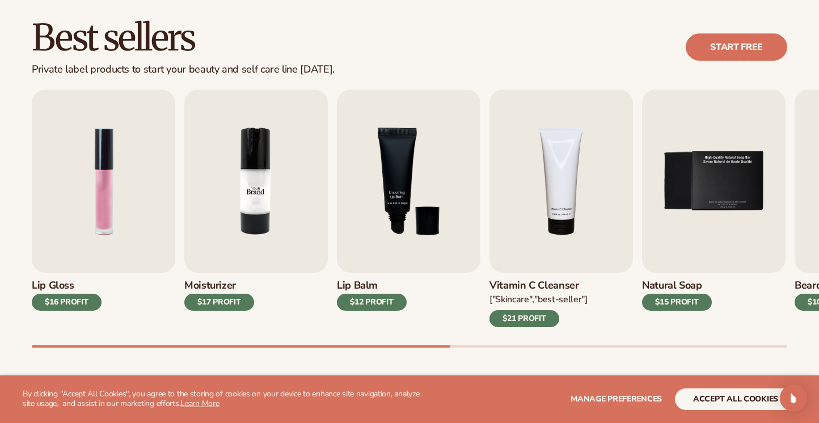 This screenshot has width=819, height=423. What do you see at coordinates (736, 399) in the screenshot?
I see `button: accept all cookies` at bounding box center [736, 399].